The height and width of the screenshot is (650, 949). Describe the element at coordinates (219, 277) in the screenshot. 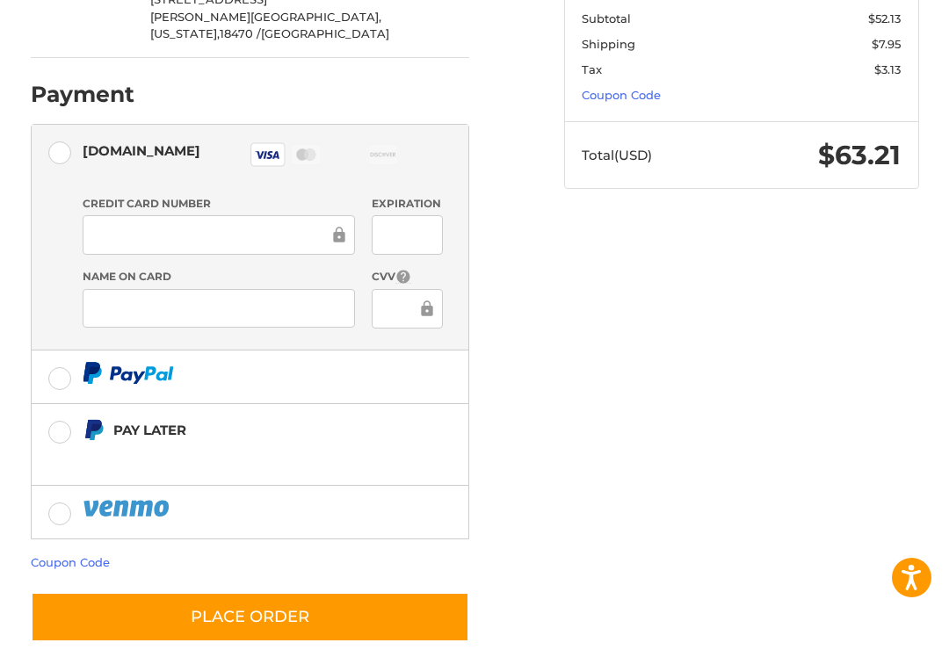

I see `label: Name on Card` at that location.